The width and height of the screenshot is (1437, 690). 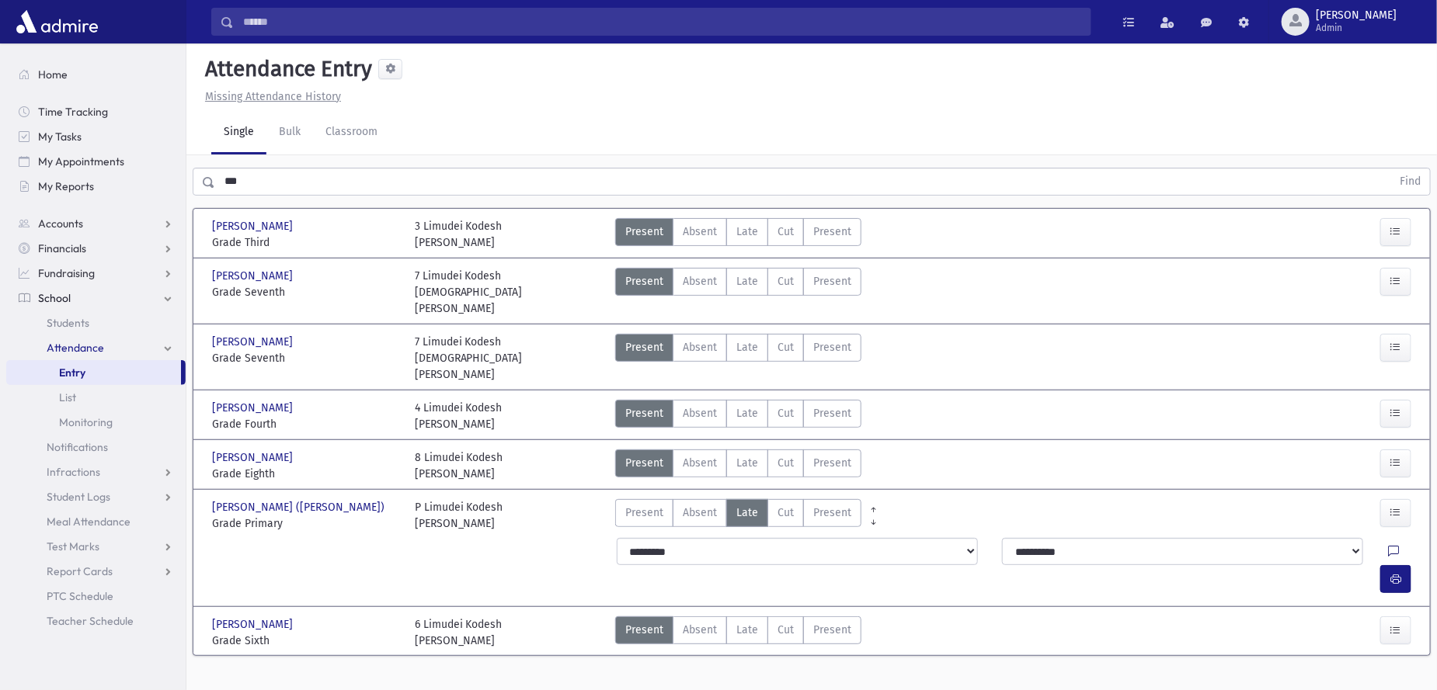 I want to click on a: Attendance, so click(x=96, y=348).